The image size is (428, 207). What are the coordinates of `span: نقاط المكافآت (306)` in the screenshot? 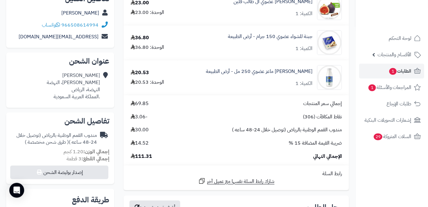 It's located at (322, 117).